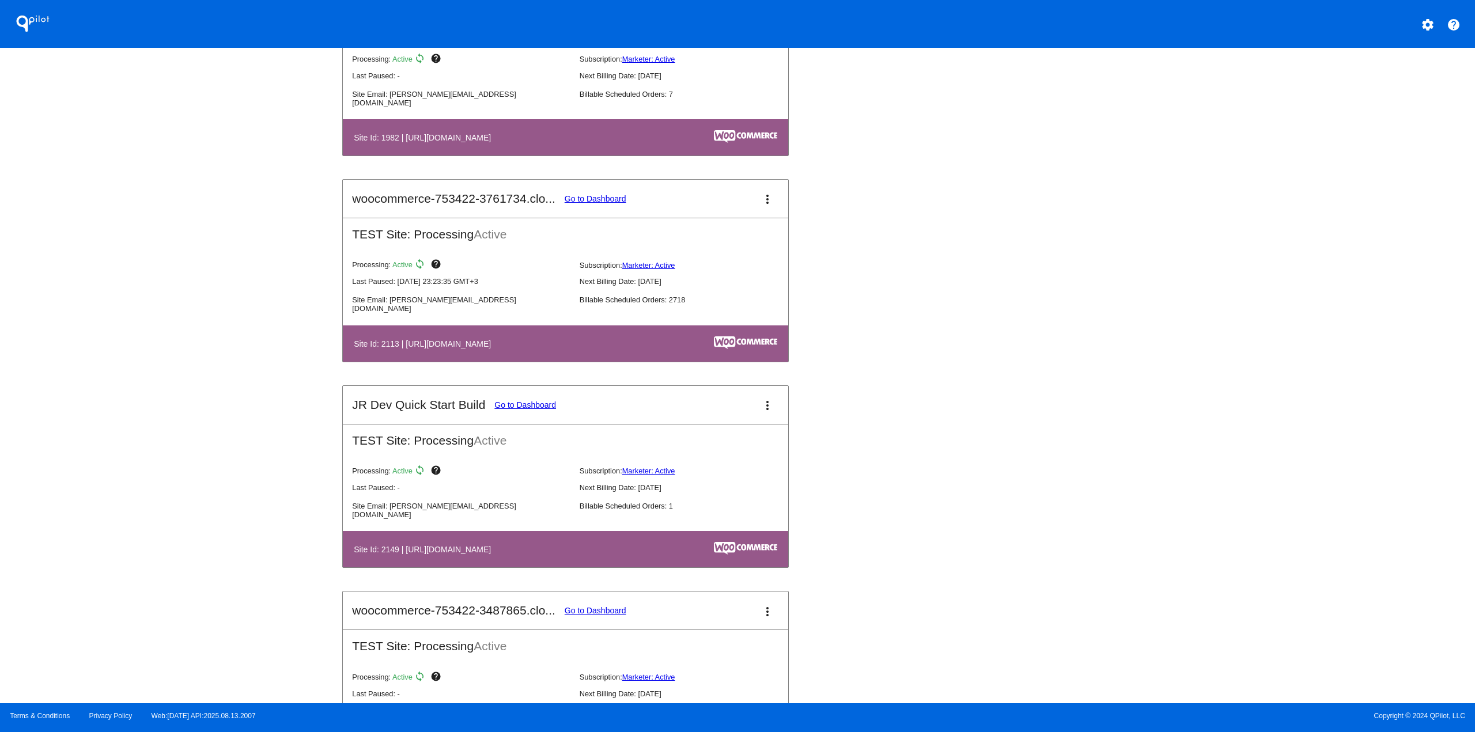 The image size is (1475, 732). Describe the element at coordinates (418, 405) in the screenshot. I see `h2: JR Dev Quick Start Build` at that location.